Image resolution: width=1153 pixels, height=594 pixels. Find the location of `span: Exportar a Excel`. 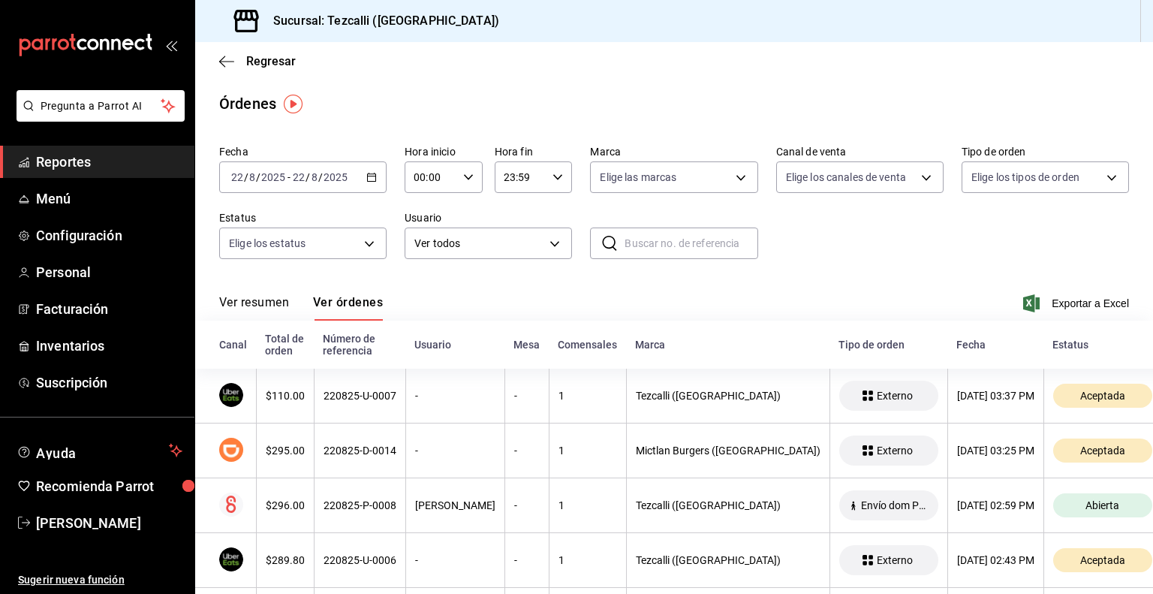

span: Exportar a Excel is located at coordinates (1077, 303).